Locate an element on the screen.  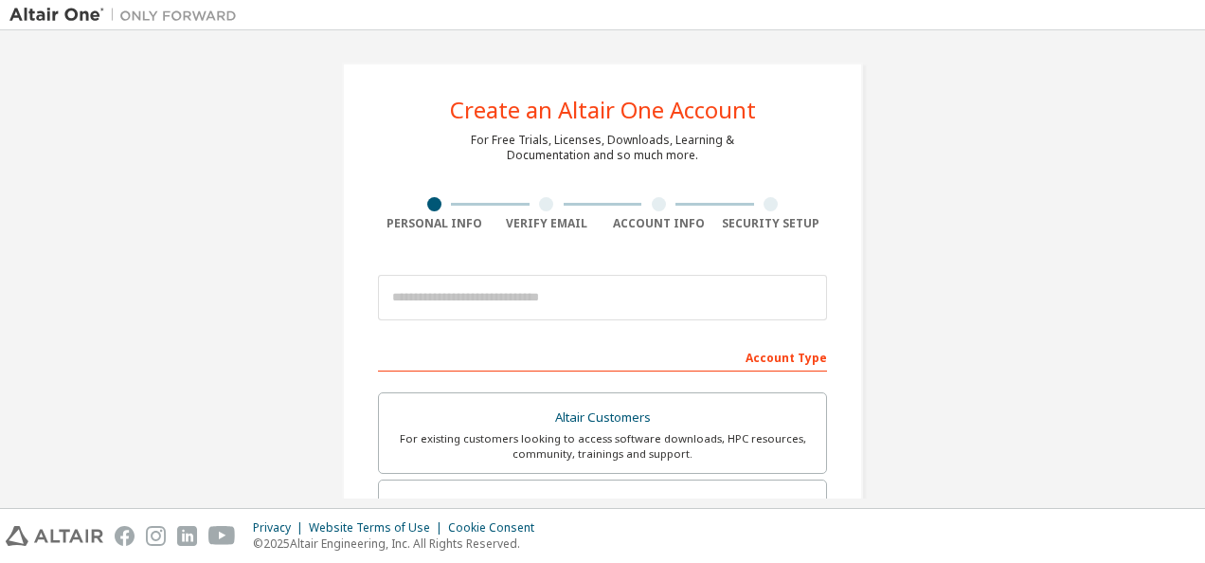
img: youtube.svg is located at coordinates (222, 535).